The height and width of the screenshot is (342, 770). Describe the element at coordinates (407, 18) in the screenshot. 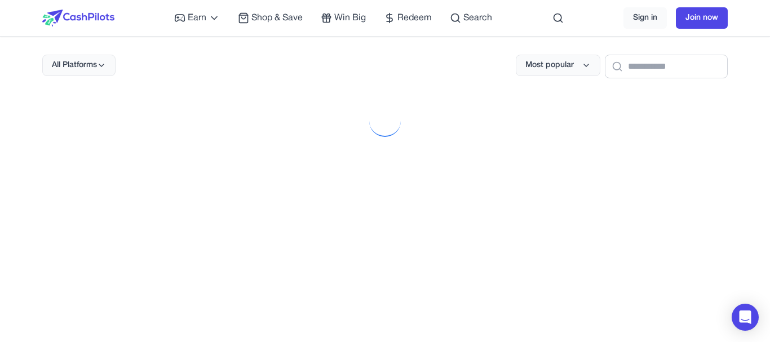

I see `a: Redeem` at that location.